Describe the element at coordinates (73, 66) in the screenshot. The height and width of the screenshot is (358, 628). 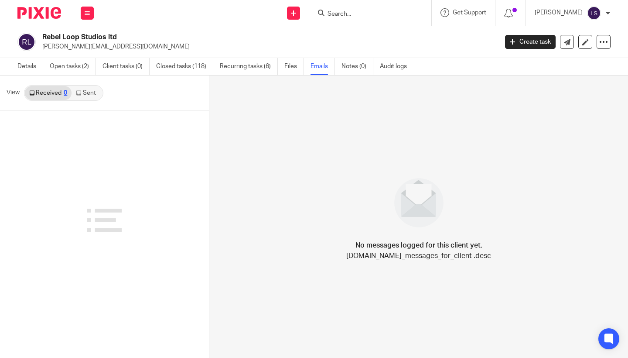
I see `a: Open tasks (2)` at that location.